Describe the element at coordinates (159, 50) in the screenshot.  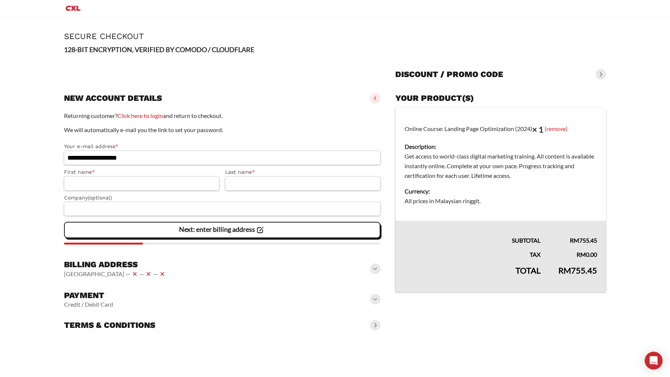
I see `strong: 128-BIT ENCRYPTION, VERIFIED BY COMODO / CLOUDFLARE` at that location.